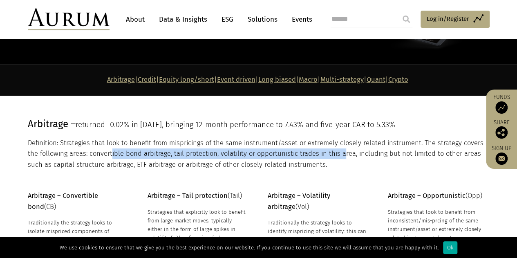 This screenshot has width=517, height=258. Describe the element at coordinates (406, 19) in the screenshot. I see `input: Submit` at that location.